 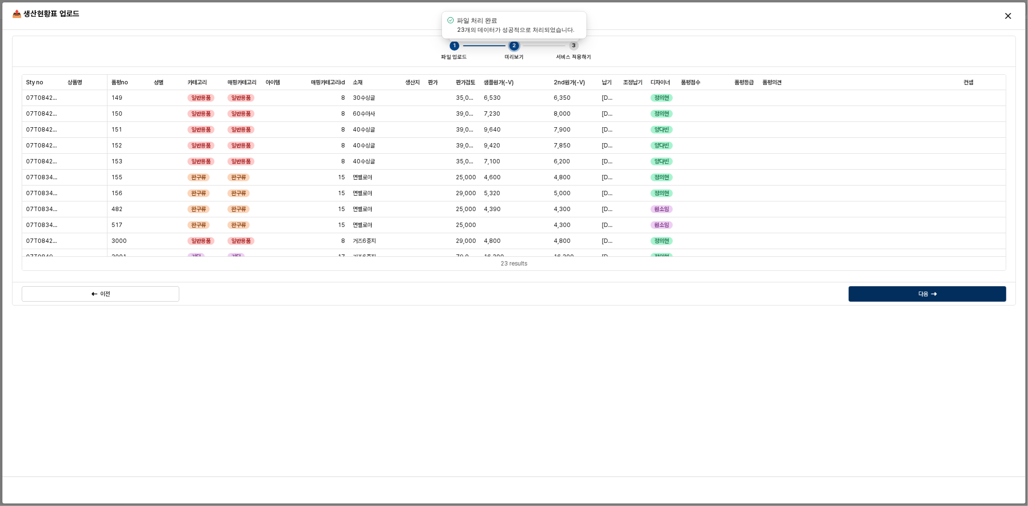 What do you see at coordinates (494, 257) in the screenshot?
I see `span: 16,300` at bounding box center [494, 257].